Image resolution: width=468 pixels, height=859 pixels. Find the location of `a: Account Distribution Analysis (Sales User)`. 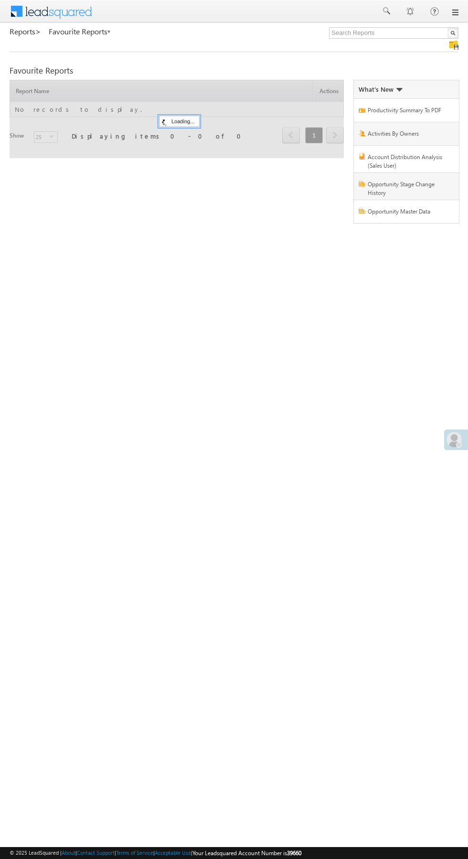

a: Account Distribution Analysis (Sales User) is located at coordinates (407, 162).